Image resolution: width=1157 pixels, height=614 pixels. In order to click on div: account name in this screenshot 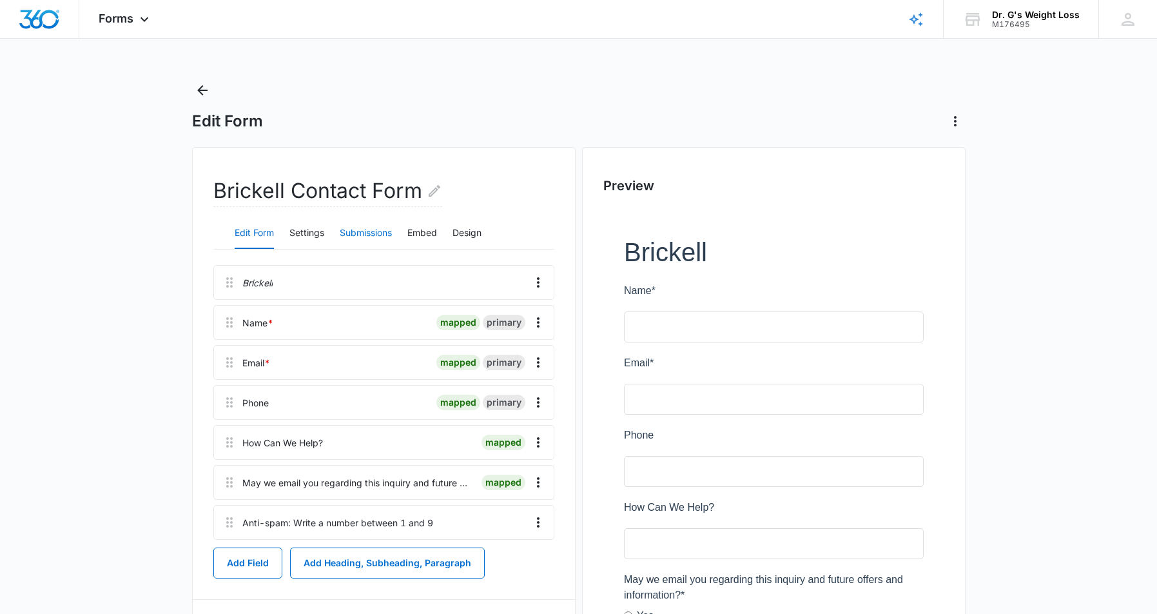, I will do `click(1036, 15)`.